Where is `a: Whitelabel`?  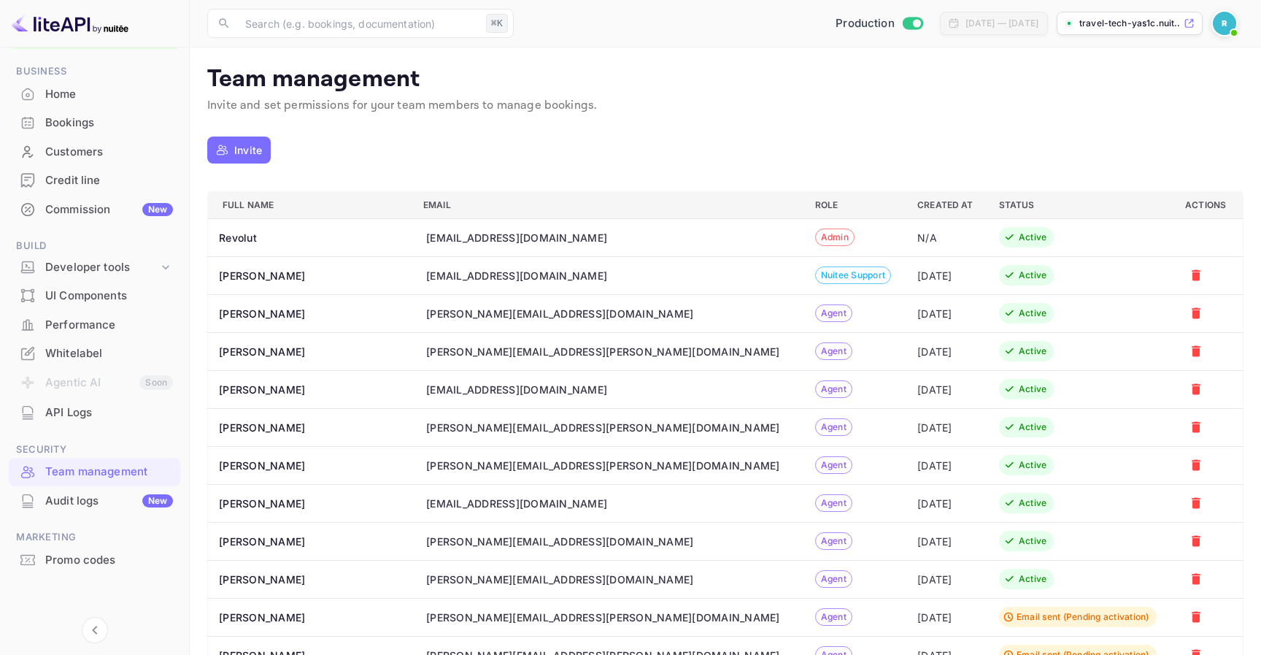 a: Whitelabel is located at coordinates (94, 352).